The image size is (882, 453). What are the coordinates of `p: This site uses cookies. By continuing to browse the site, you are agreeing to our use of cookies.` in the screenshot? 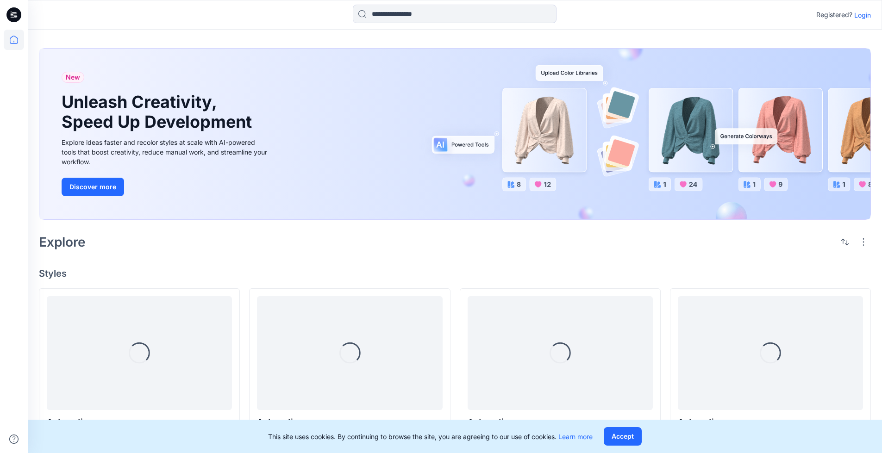 It's located at (430, 437).